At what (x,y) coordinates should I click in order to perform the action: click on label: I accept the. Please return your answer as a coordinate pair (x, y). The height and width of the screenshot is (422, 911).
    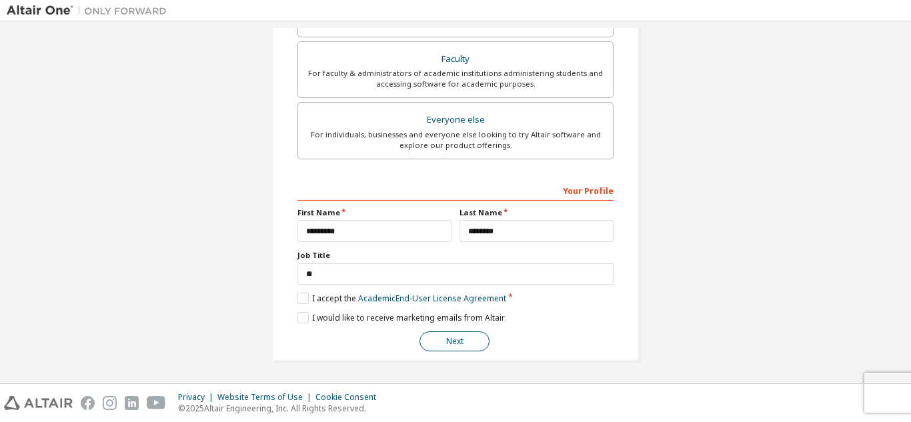
    Looking at the image, I should click on (401, 298).